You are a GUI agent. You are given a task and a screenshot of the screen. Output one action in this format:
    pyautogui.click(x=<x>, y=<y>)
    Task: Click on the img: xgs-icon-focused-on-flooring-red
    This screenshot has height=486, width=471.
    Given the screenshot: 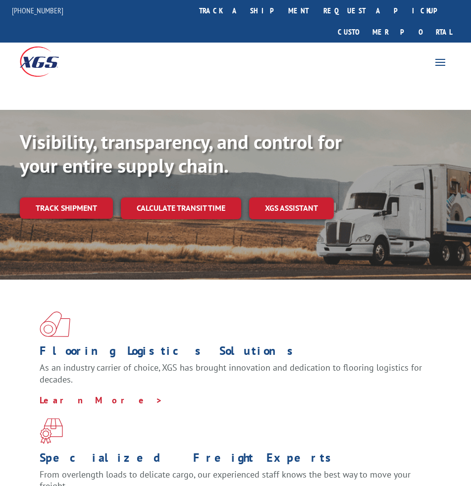 What is the action you would take?
    pyautogui.click(x=51, y=431)
    